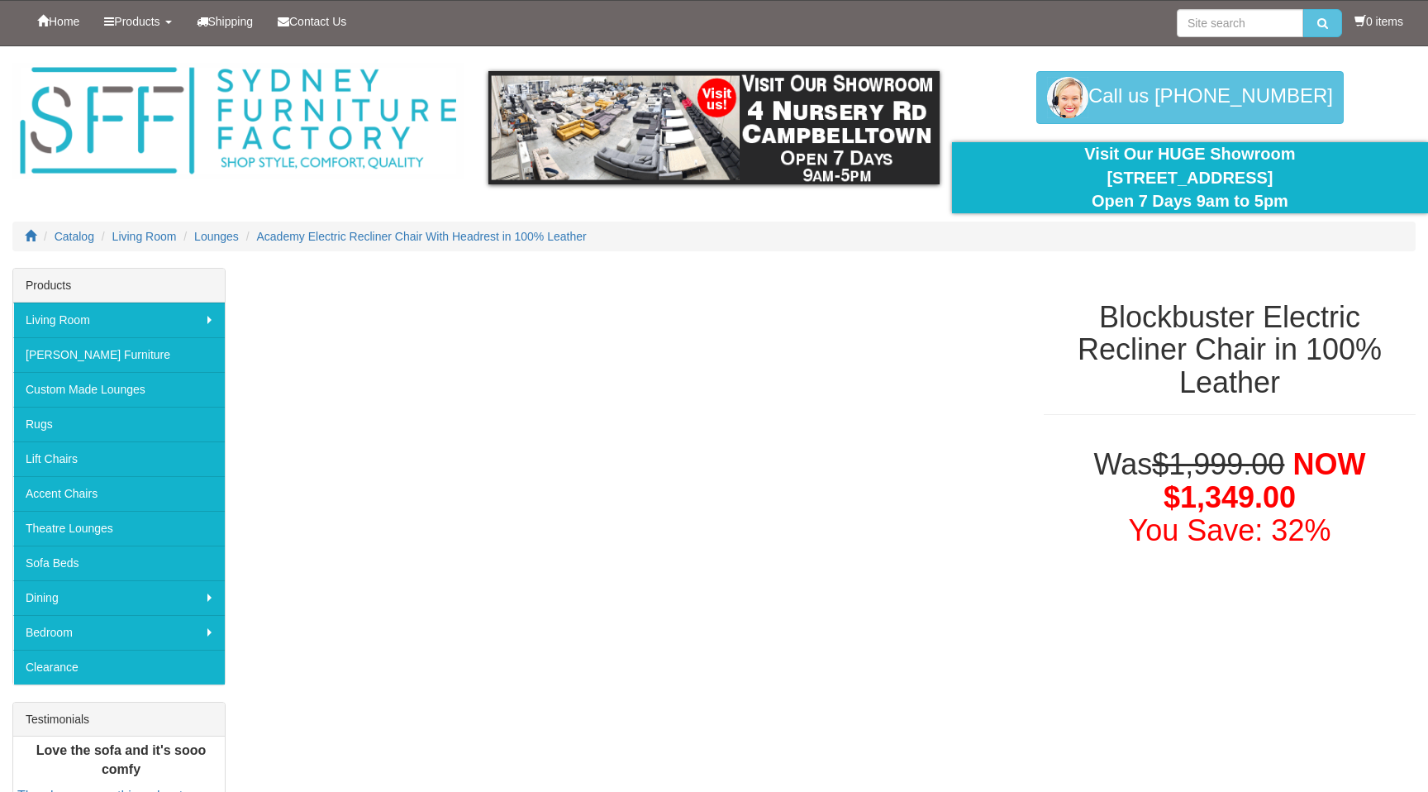 Image resolution: width=1428 pixels, height=792 pixels. I want to click on span: Living Room, so click(145, 236).